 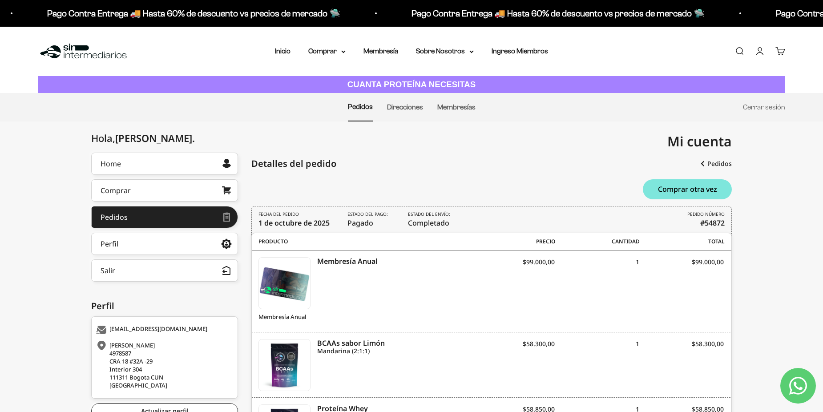 I want to click on img: BCAAs sabor Limón - Mandarina (2:1:1), so click(x=284, y=365).